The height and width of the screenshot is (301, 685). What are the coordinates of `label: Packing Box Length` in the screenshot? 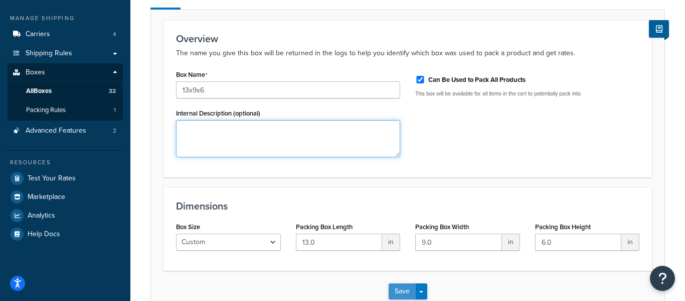 It's located at (324, 226).